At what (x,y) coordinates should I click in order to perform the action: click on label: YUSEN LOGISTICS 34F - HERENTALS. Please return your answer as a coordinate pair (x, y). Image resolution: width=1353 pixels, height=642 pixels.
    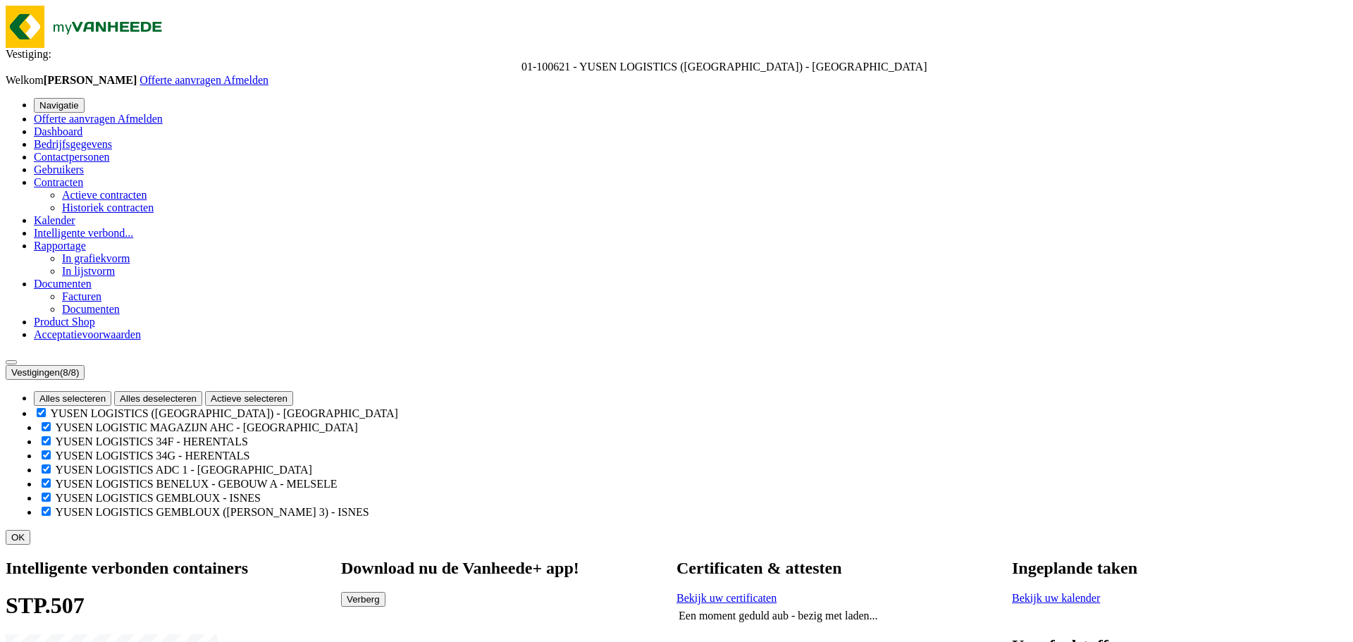
    Looking at the image, I should click on (151, 441).